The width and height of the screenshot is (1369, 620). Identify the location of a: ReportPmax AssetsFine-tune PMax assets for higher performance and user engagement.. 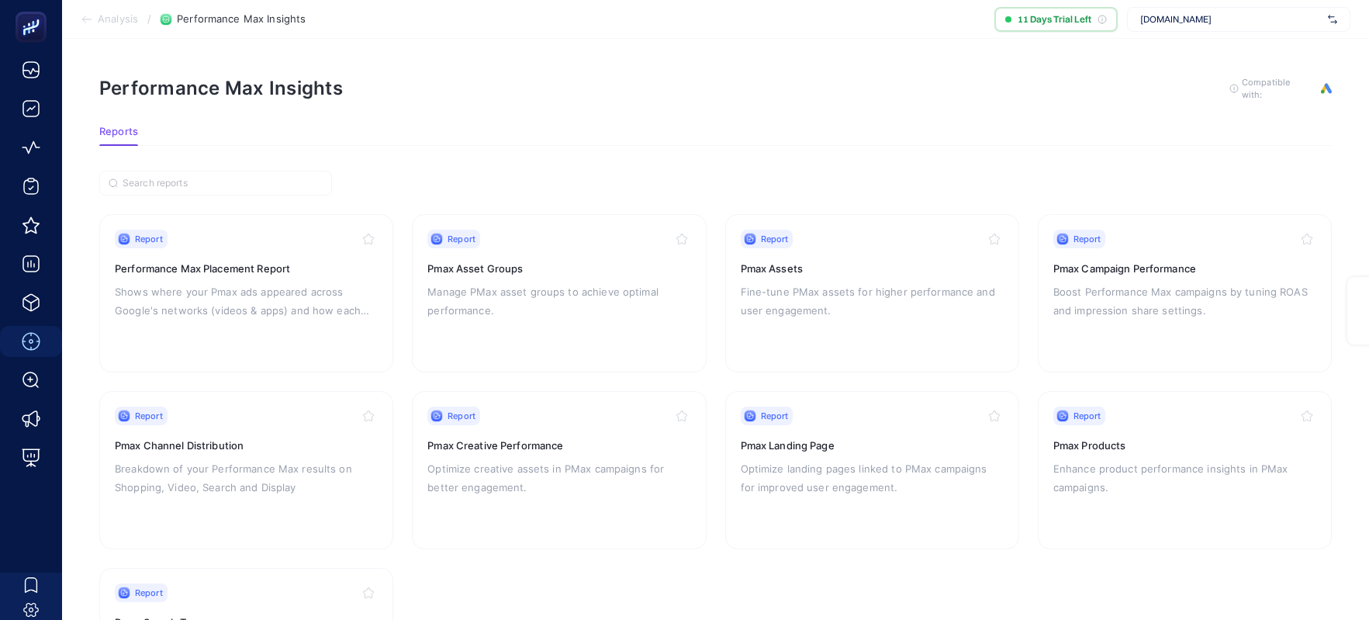
(872, 293).